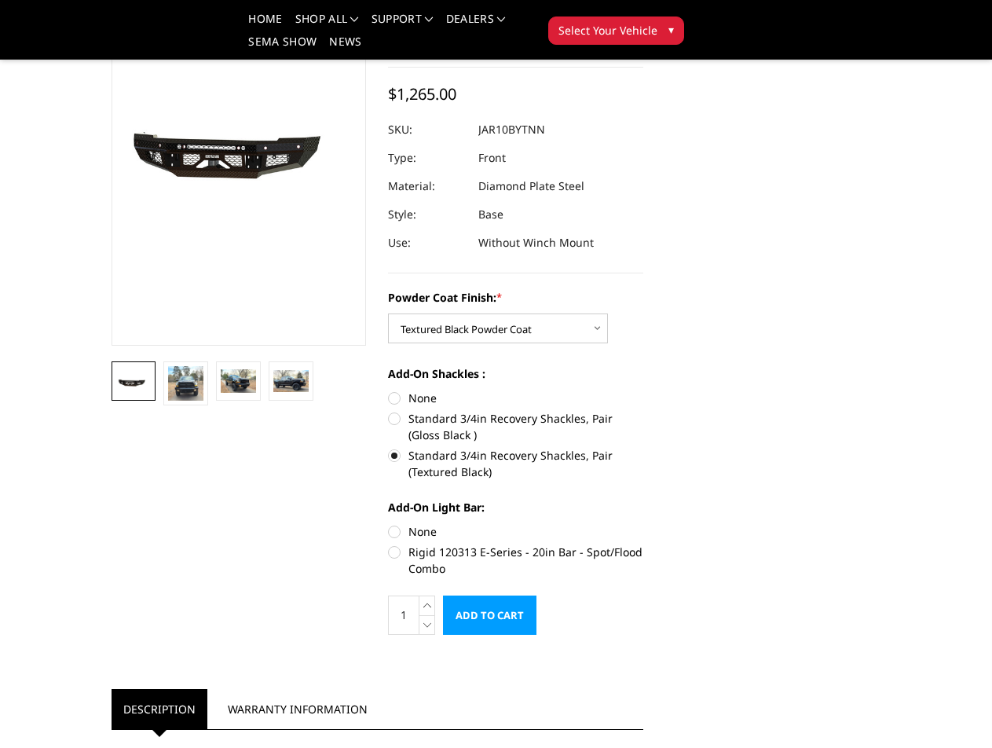  Describe the element at coordinates (476, 24) in the screenshot. I see `a: Dealers` at that location.